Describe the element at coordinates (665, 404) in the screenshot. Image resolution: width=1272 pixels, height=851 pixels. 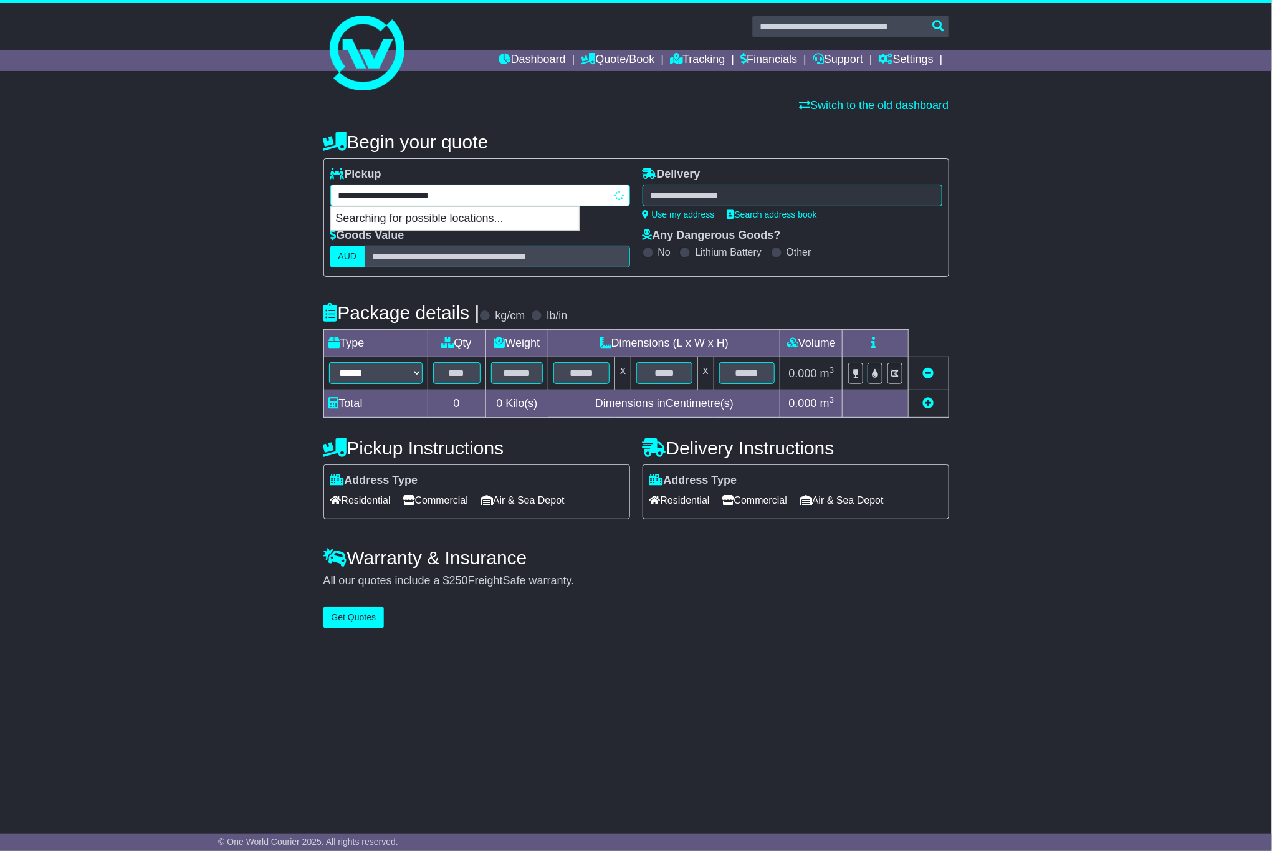
I see `td: Dimensions in Centimetre(s)` at that location.